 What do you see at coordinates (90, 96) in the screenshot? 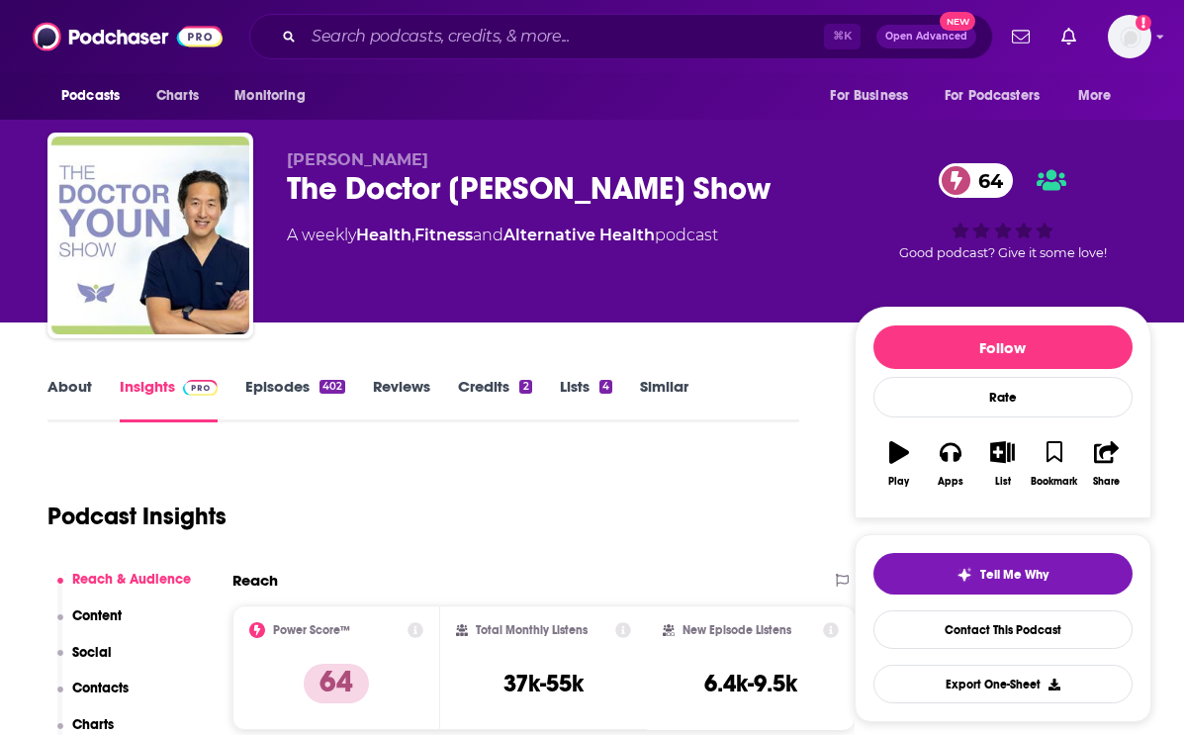
I see `span: Podcasts` at bounding box center [90, 96].